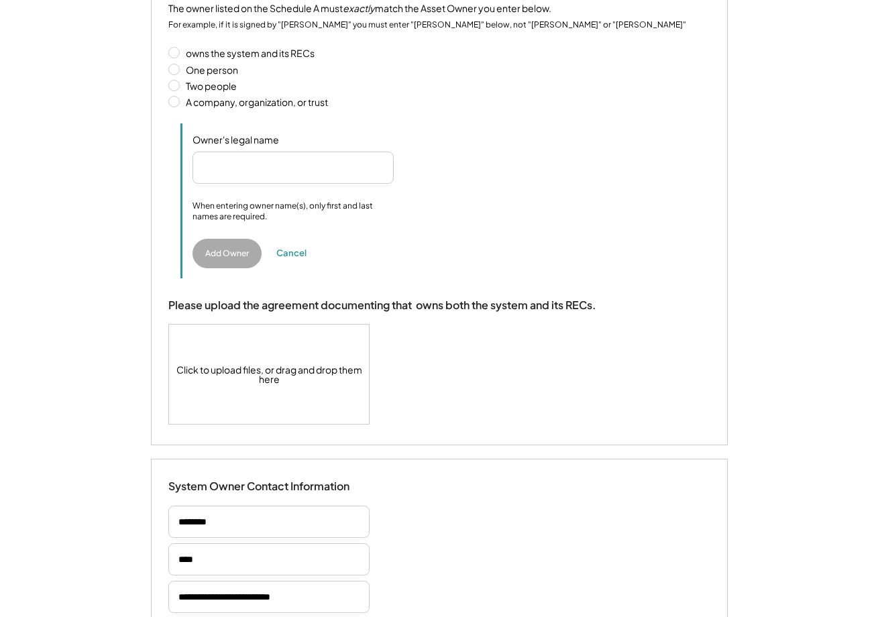 Image resolution: width=878 pixels, height=617 pixels. I want to click on label: Two people, so click(446, 86).